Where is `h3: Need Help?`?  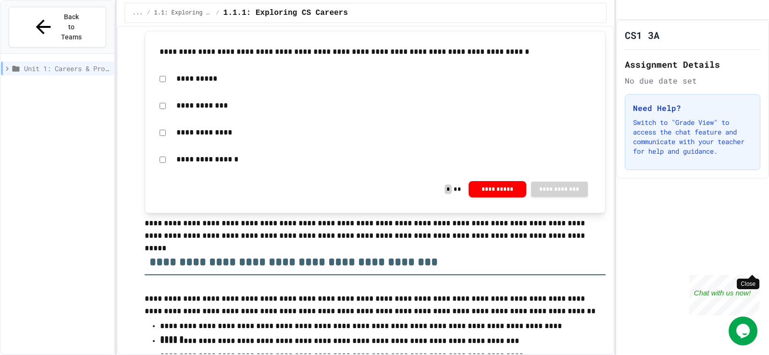 h3: Need Help? is located at coordinates (693, 108).